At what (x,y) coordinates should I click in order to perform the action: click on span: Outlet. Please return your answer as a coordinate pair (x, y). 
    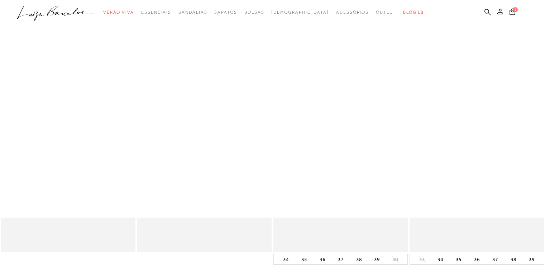
    Looking at the image, I should click on (386, 12).